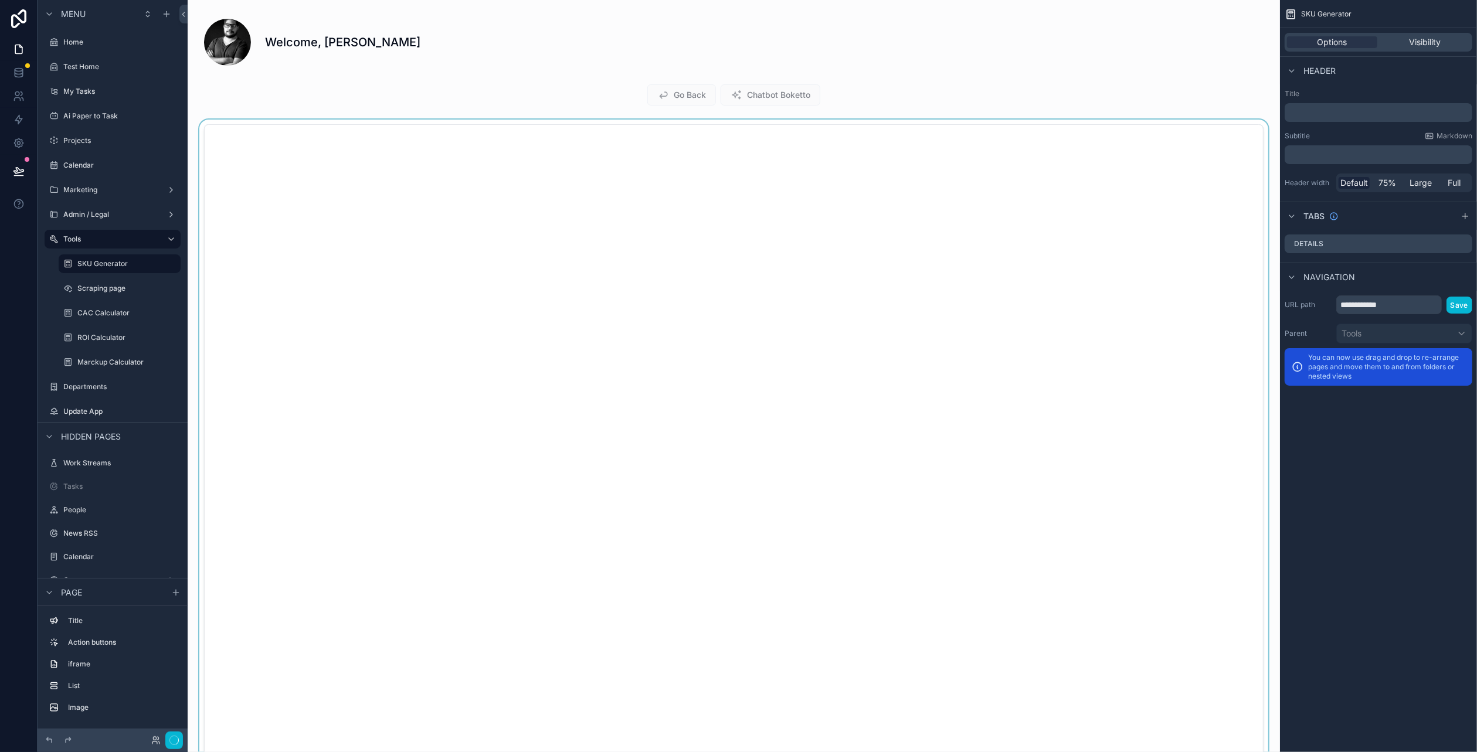 This screenshot has height=752, width=1477. What do you see at coordinates (113, 91) in the screenshot?
I see `a: My Tasks` at bounding box center [113, 91].